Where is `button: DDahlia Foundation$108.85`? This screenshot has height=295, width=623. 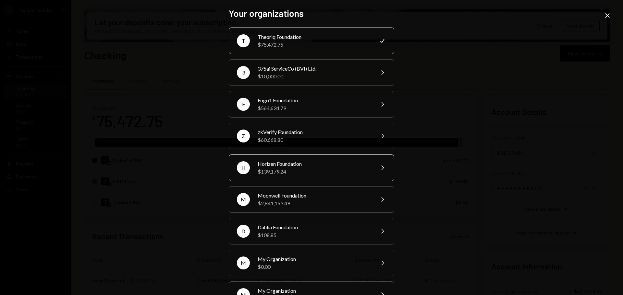 button: DDahlia Foundation$108.85 is located at coordinates (311, 232).